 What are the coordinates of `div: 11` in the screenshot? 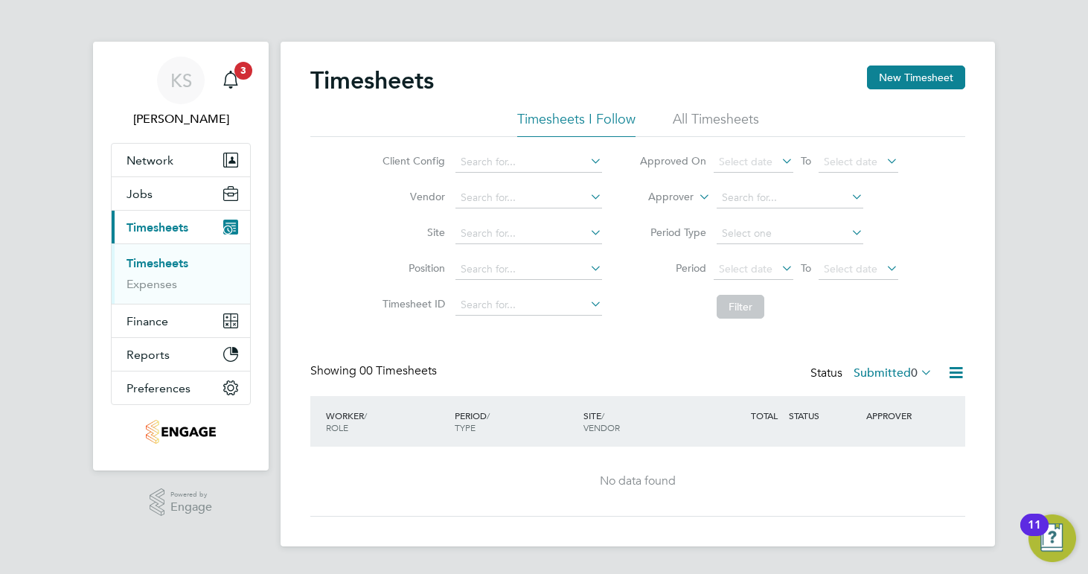 It's located at (1034, 534).